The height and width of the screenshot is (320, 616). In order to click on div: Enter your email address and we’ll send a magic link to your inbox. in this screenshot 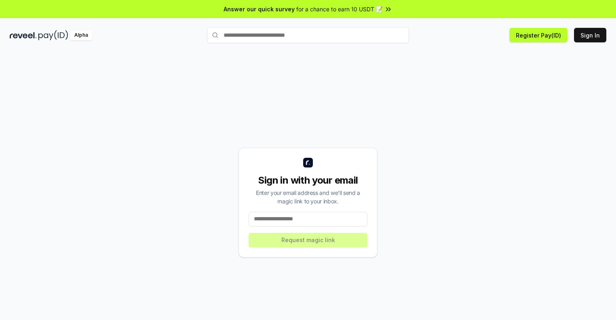, I will do `click(308, 197)`.